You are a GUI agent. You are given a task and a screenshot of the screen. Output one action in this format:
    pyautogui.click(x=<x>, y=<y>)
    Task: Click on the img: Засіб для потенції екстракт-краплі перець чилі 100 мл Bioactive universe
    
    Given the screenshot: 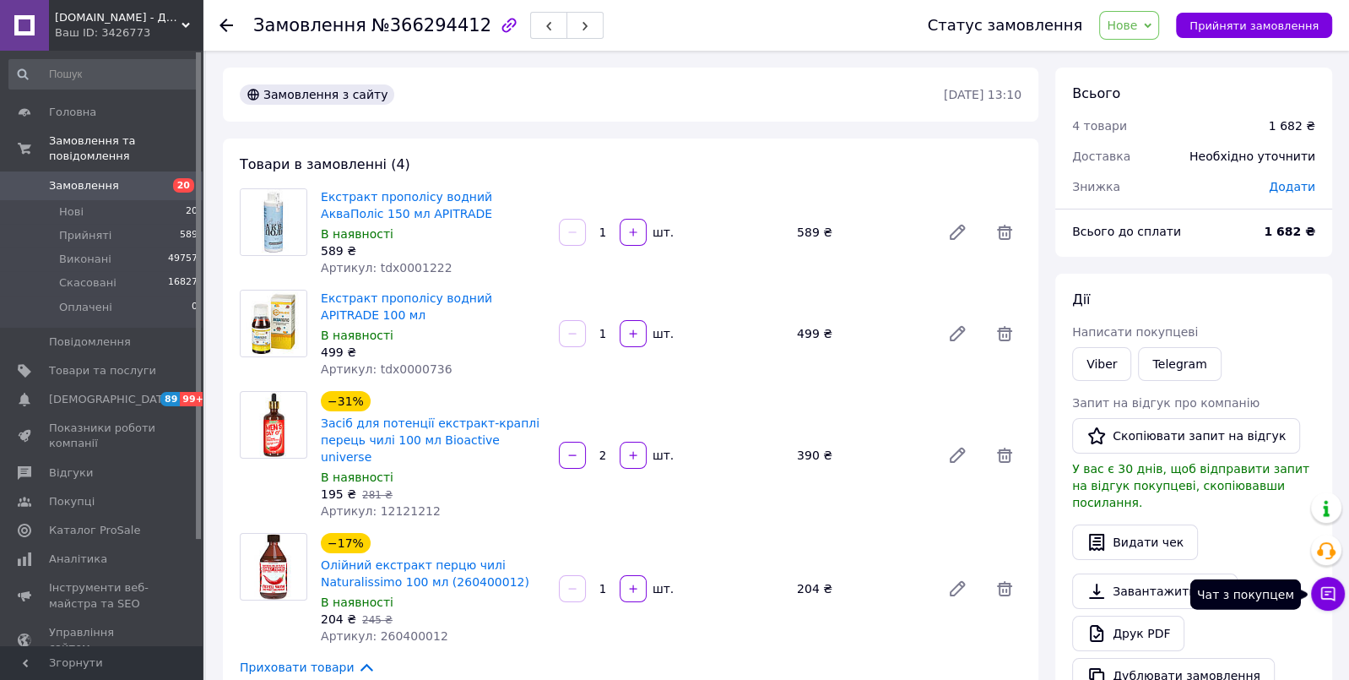 What is the action you would take?
    pyautogui.click(x=274, y=425)
    